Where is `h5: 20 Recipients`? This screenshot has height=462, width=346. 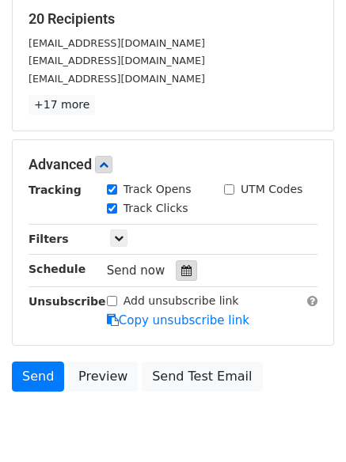
h5: 20 Recipients is located at coordinates (172, 19).